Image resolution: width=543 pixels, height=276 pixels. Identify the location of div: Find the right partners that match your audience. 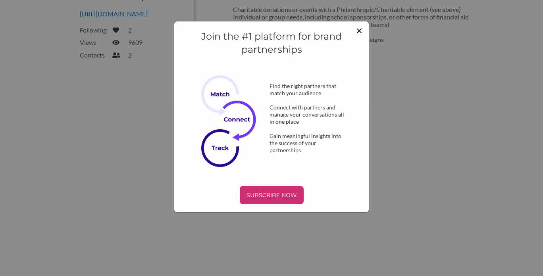
(309, 90).